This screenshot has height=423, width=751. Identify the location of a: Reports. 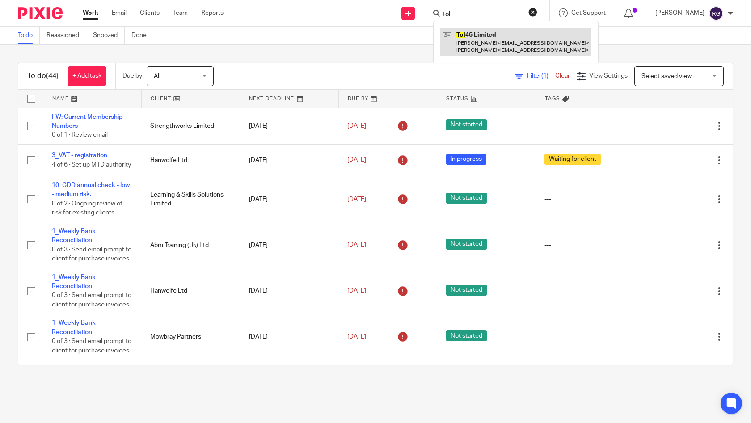
(212, 13).